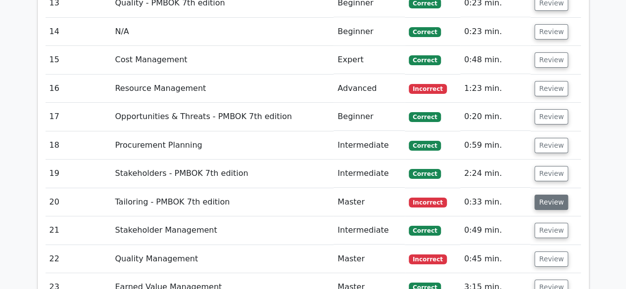  What do you see at coordinates (222, 259) in the screenshot?
I see `td: Quality Management` at bounding box center [222, 259].